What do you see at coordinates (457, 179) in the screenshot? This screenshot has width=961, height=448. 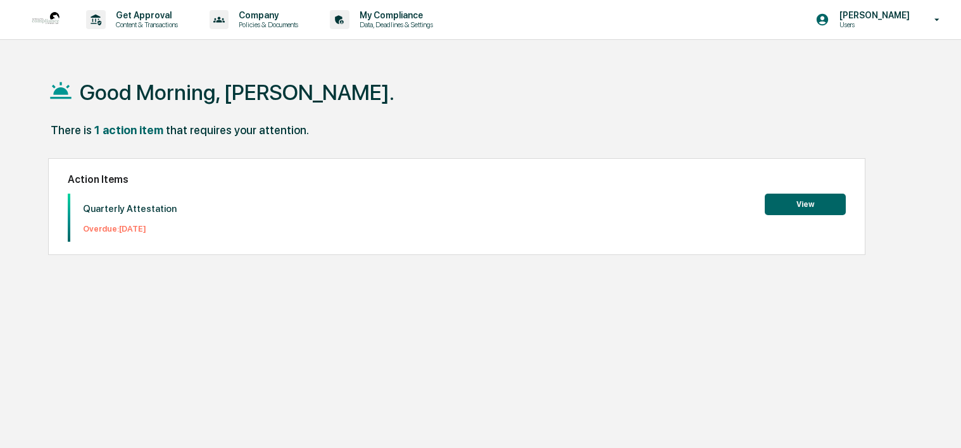 I see `h2: Action Items` at bounding box center [457, 179].